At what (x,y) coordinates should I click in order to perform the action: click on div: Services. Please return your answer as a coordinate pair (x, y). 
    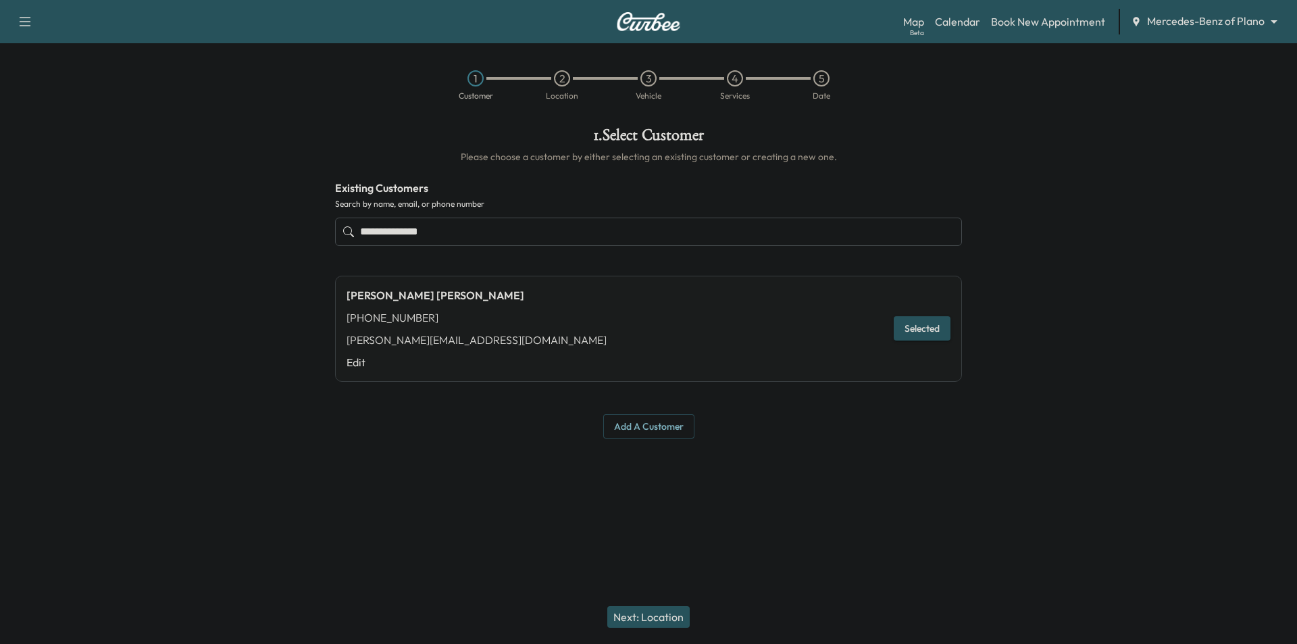
    Looking at the image, I should click on (735, 96).